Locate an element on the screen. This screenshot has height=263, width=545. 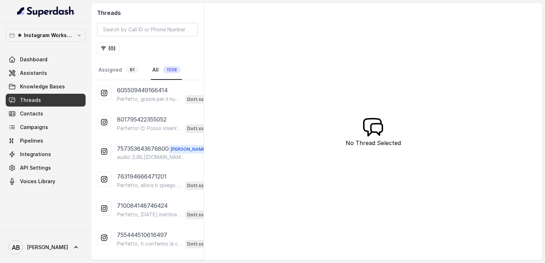
a: API Settings is located at coordinates (46, 168).